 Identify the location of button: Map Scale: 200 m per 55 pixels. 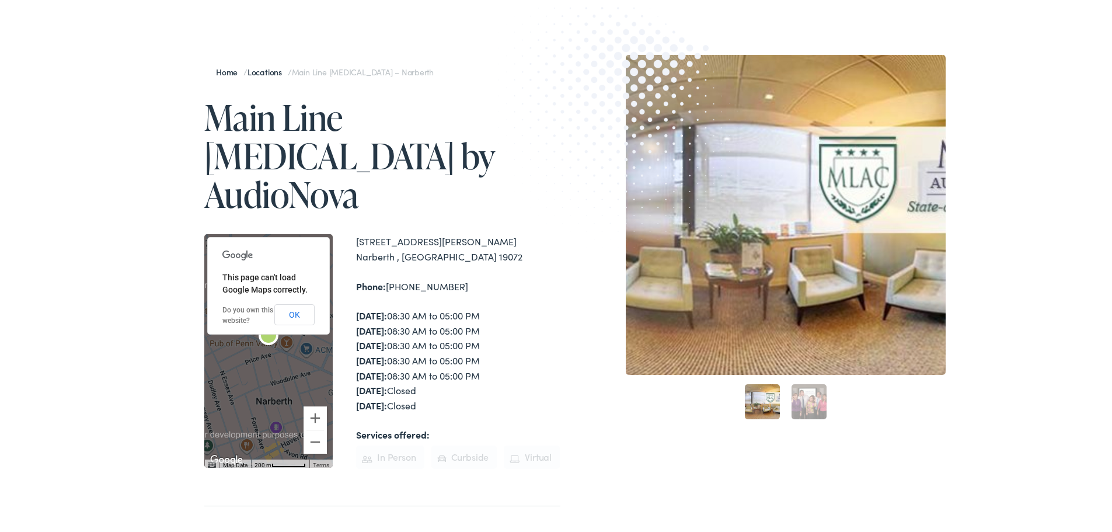
(280, 461).